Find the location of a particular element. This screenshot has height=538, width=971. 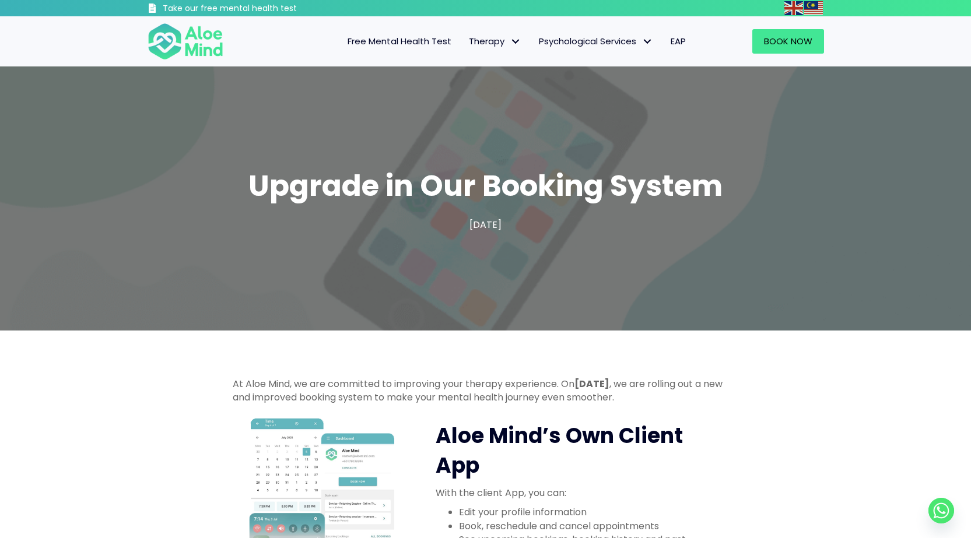

span: Upgrade in Our Booking System is located at coordinates (485, 185).